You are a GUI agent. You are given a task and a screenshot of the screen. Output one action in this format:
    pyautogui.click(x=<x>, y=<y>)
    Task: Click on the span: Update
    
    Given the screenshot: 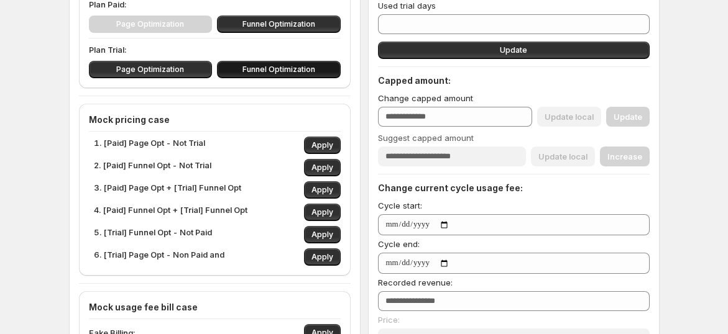 What is the action you would take?
    pyautogui.click(x=513, y=50)
    